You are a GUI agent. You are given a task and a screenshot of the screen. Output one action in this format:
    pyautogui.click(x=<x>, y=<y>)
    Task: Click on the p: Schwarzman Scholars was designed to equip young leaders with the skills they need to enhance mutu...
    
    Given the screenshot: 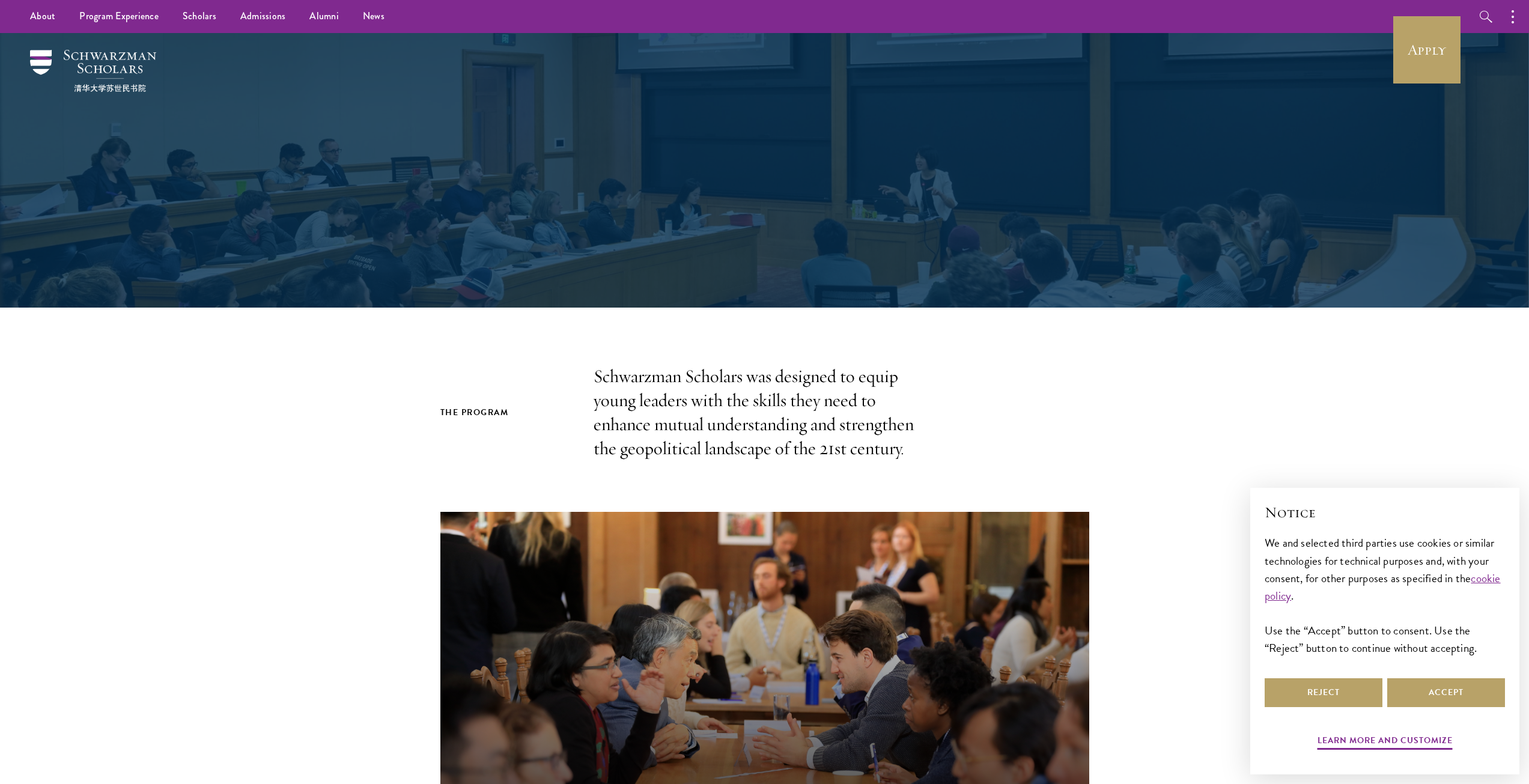 What is the action you would take?
    pyautogui.click(x=764, y=412)
    